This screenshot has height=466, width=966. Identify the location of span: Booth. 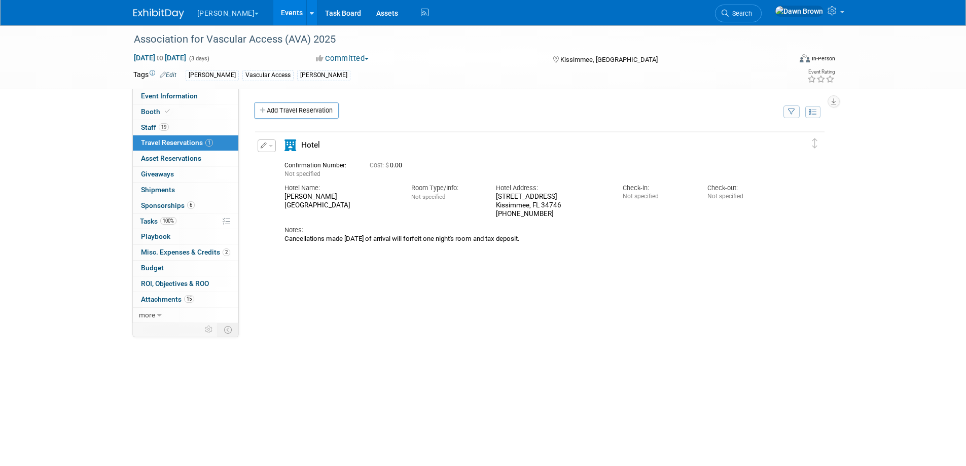
(156, 112).